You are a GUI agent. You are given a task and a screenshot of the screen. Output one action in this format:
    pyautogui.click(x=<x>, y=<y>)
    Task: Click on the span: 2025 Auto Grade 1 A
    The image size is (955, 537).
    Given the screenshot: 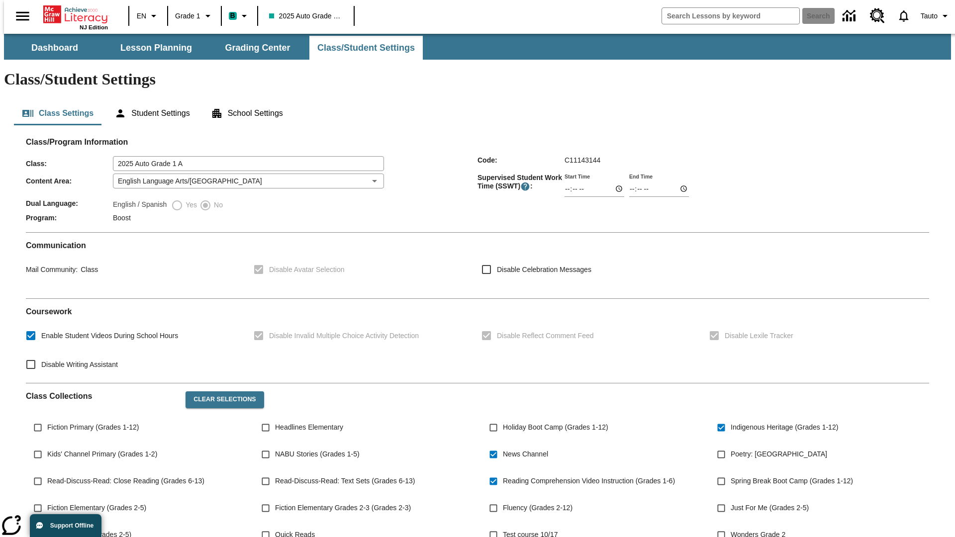 What is the action you would take?
    pyautogui.click(x=306, y=16)
    